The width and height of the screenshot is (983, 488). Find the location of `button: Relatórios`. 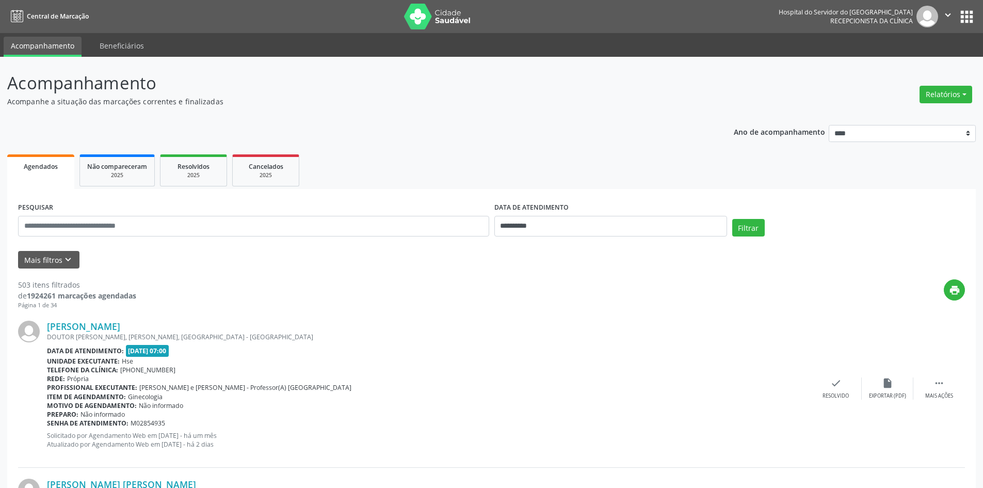

button: Relatórios is located at coordinates (946, 94).